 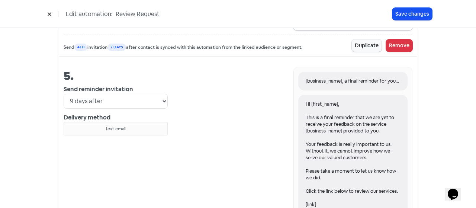 What do you see at coordinates (116, 129) in the screenshot?
I see `div: Text email` at bounding box center [116, 129].